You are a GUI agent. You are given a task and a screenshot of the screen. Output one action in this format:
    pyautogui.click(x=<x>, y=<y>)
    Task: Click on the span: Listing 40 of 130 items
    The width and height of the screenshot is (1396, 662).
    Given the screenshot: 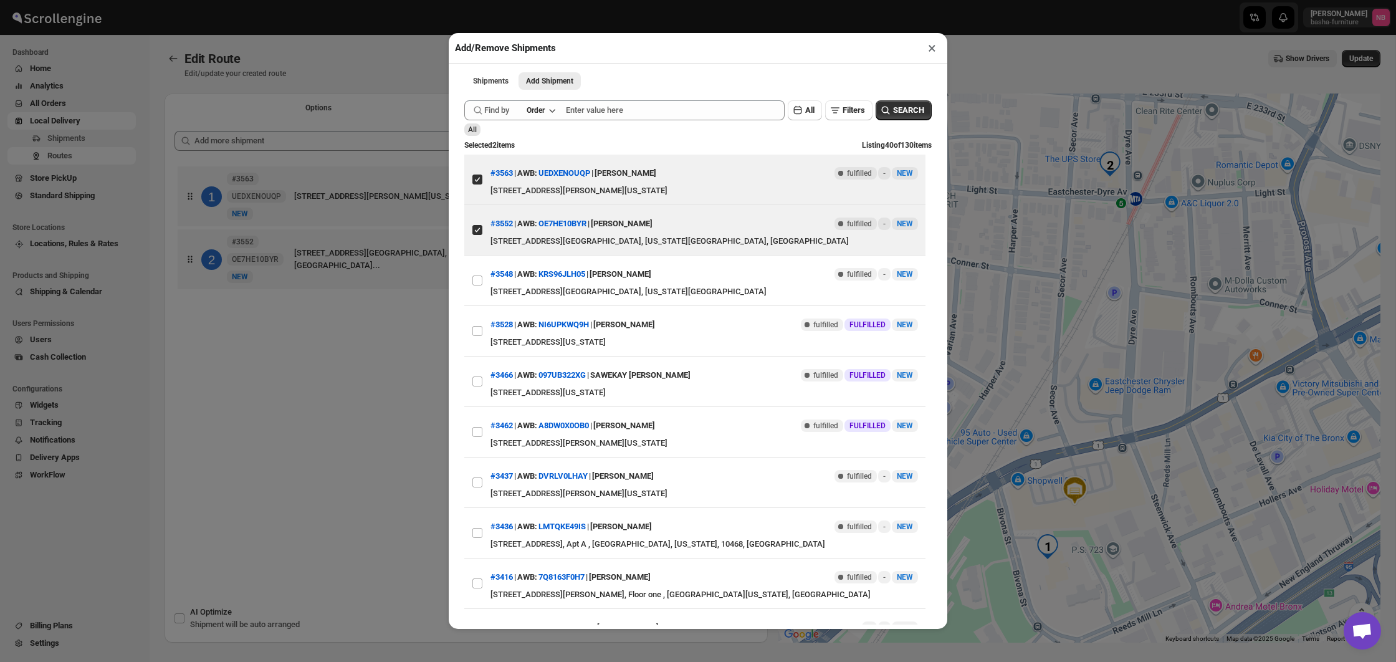 What is the action you would take?
    pyautogui.click(x=897, y=145)
    